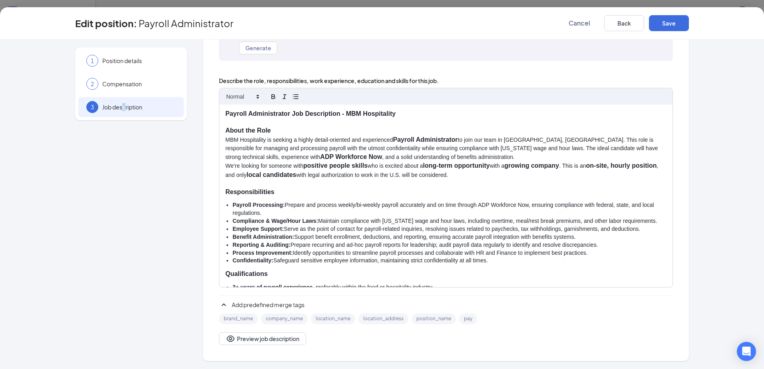  Describe the element at coordinates (335, 166) in the screenshot. I see `strong: positive people skills` at that location.